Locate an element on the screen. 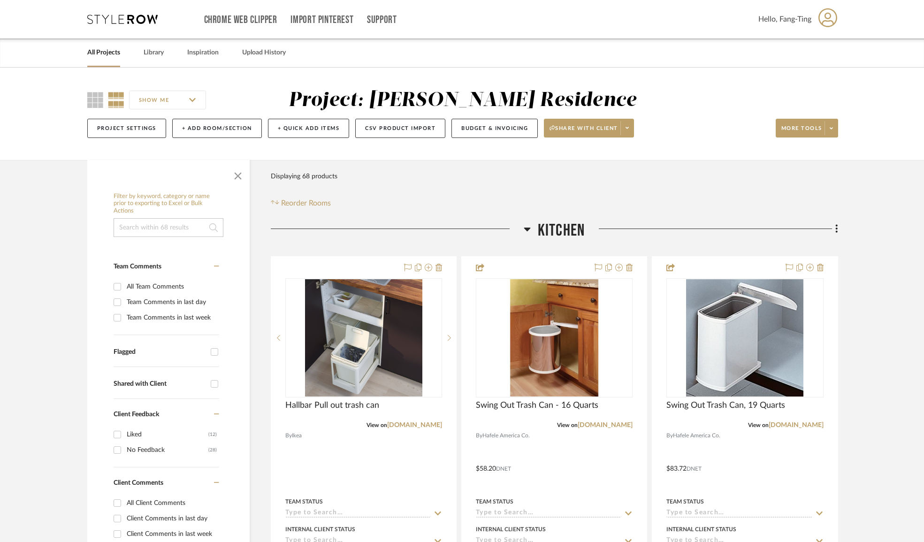  span: Client Comments is located at coordinates (138, 483).